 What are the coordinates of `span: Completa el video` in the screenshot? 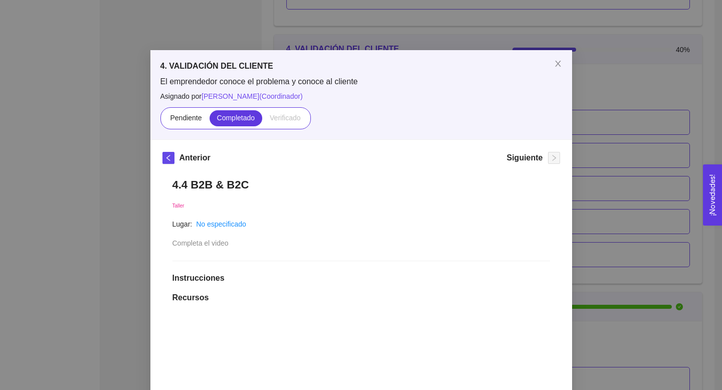 It's located at (200, 243).